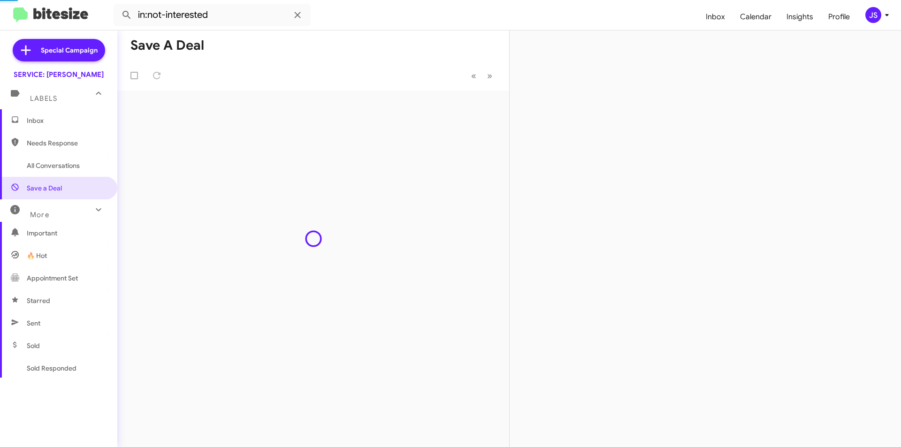 Image resolution: width=901 pixels, height=447 pixels. Describe the element at coordinates (755, 17) in the screenshot. I see `span: Calendar` at that location.